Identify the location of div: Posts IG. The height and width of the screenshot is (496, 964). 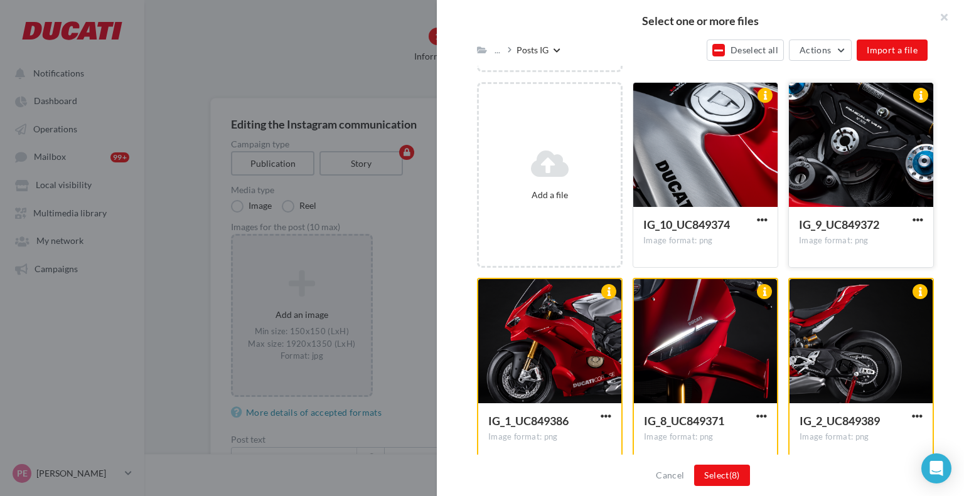
(532, 50).